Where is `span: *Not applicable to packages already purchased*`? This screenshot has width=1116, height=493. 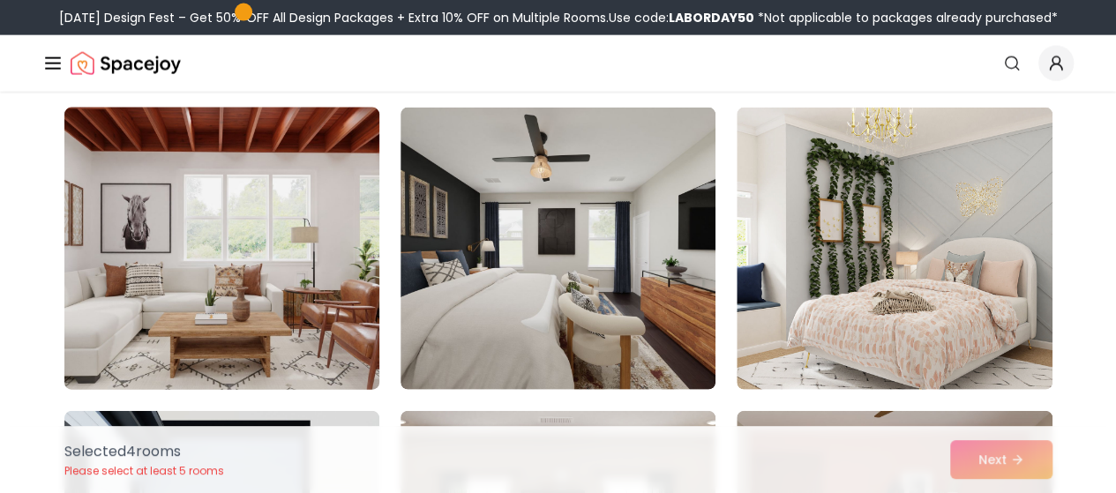
span: *Not applicable to packages already purchased* is located at coordinates (906, 18).